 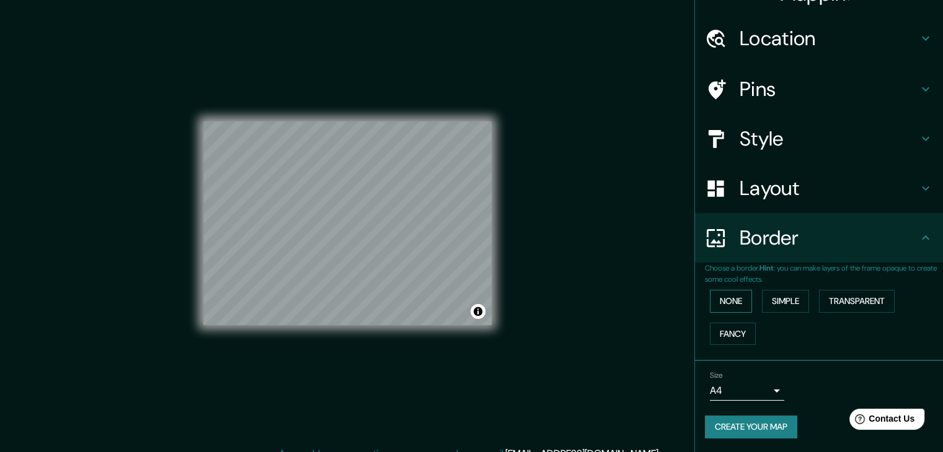 I want to click on button: Transparent, so click(x=856, y=301).